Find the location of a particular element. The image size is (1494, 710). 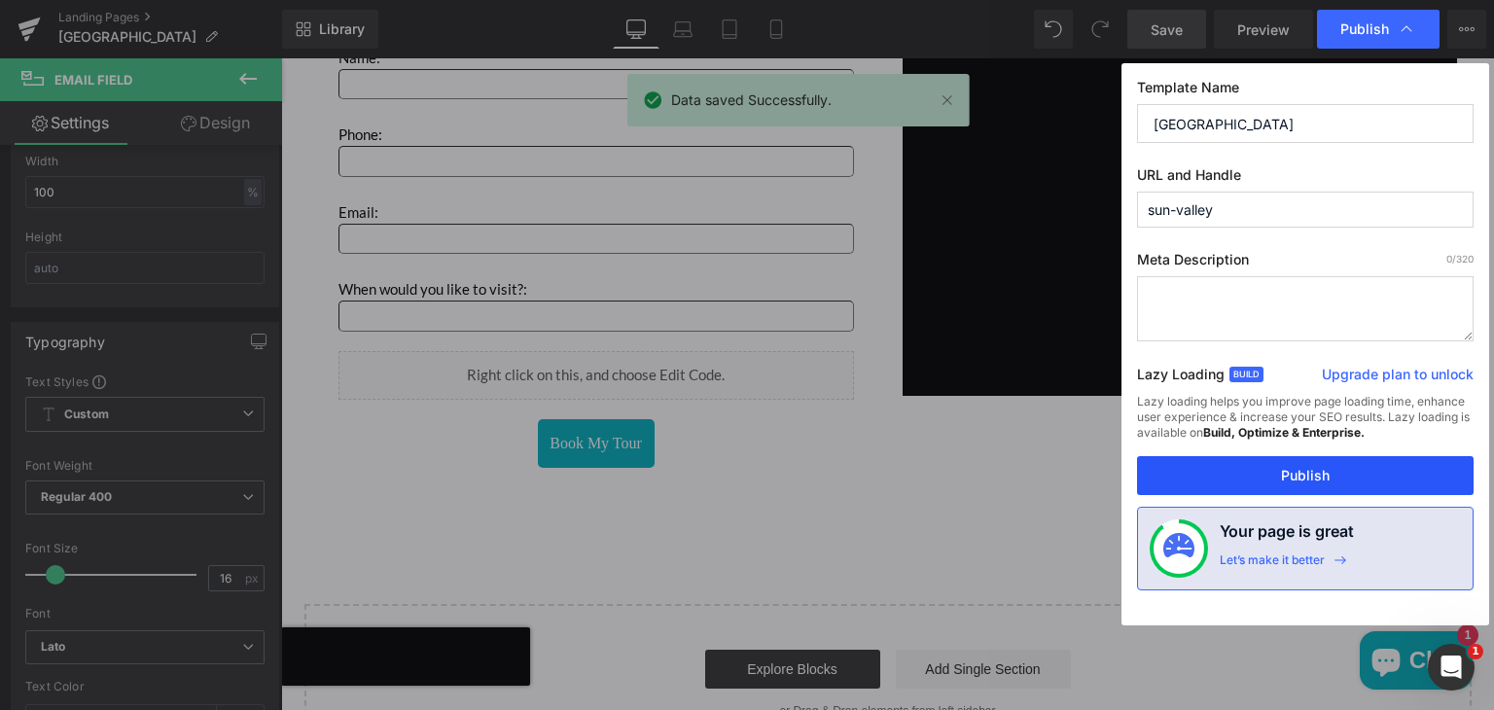

img: onboarding-status.svg is located at coordinates (1179, 549).